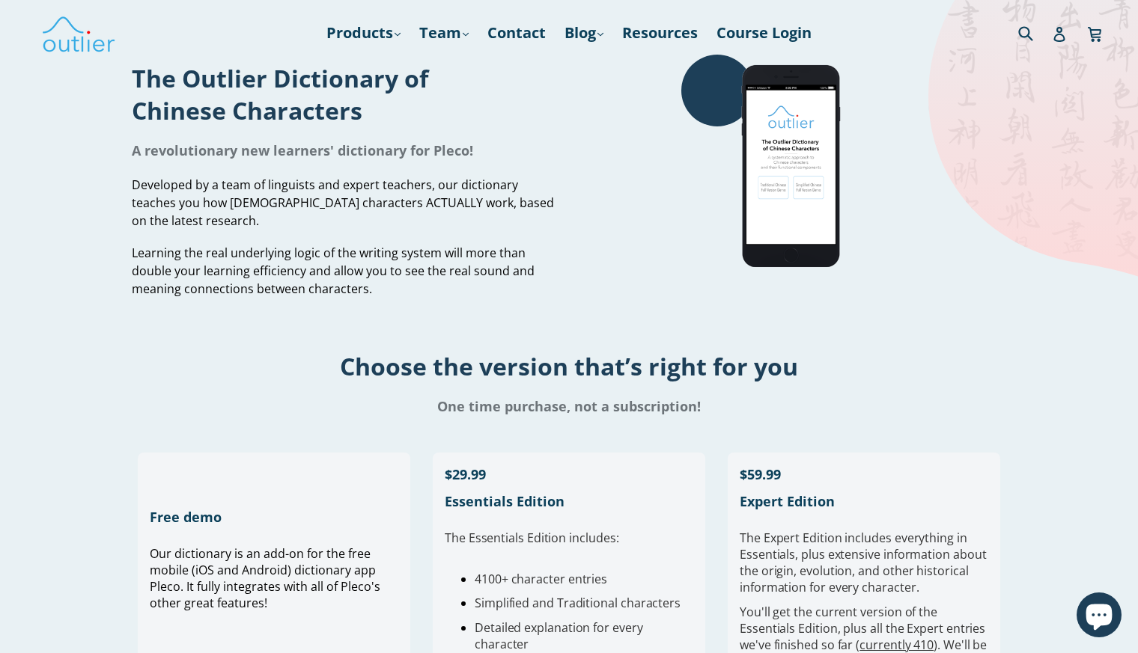 The image size is (1138, 653). What do you see at coordinates (274, 517) in the screenshot?
I see `h1: Free demo` at bounding box center [274, 517].